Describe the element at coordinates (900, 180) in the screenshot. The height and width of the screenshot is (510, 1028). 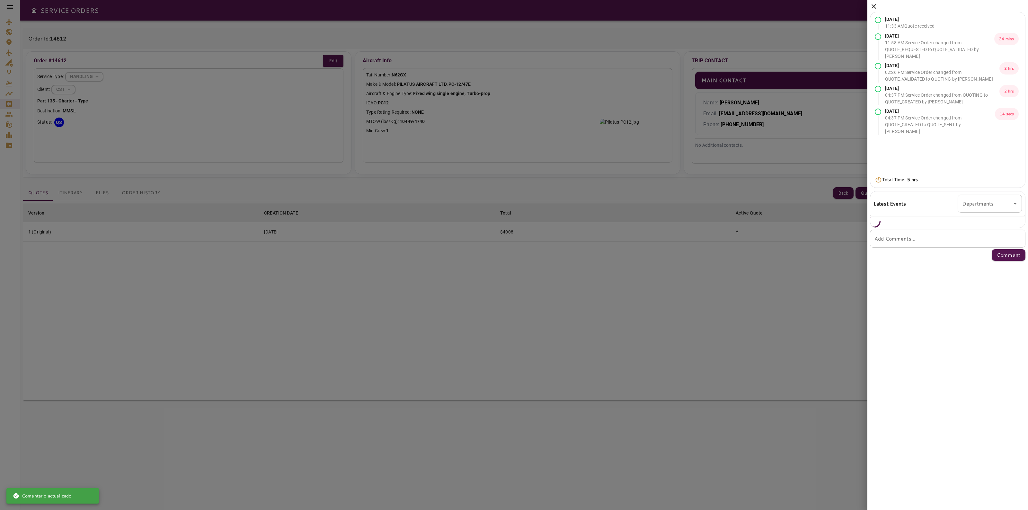
I see `p: Total Time:` at that location.